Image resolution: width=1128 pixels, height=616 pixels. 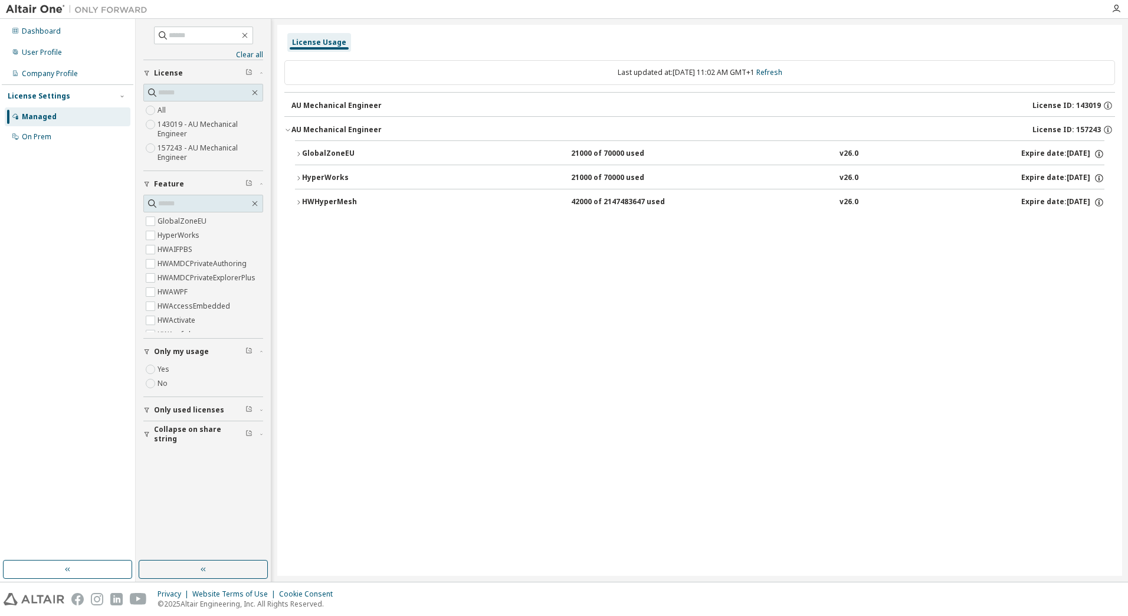 I want to click on label: Yes, so click(x=165, y=369).